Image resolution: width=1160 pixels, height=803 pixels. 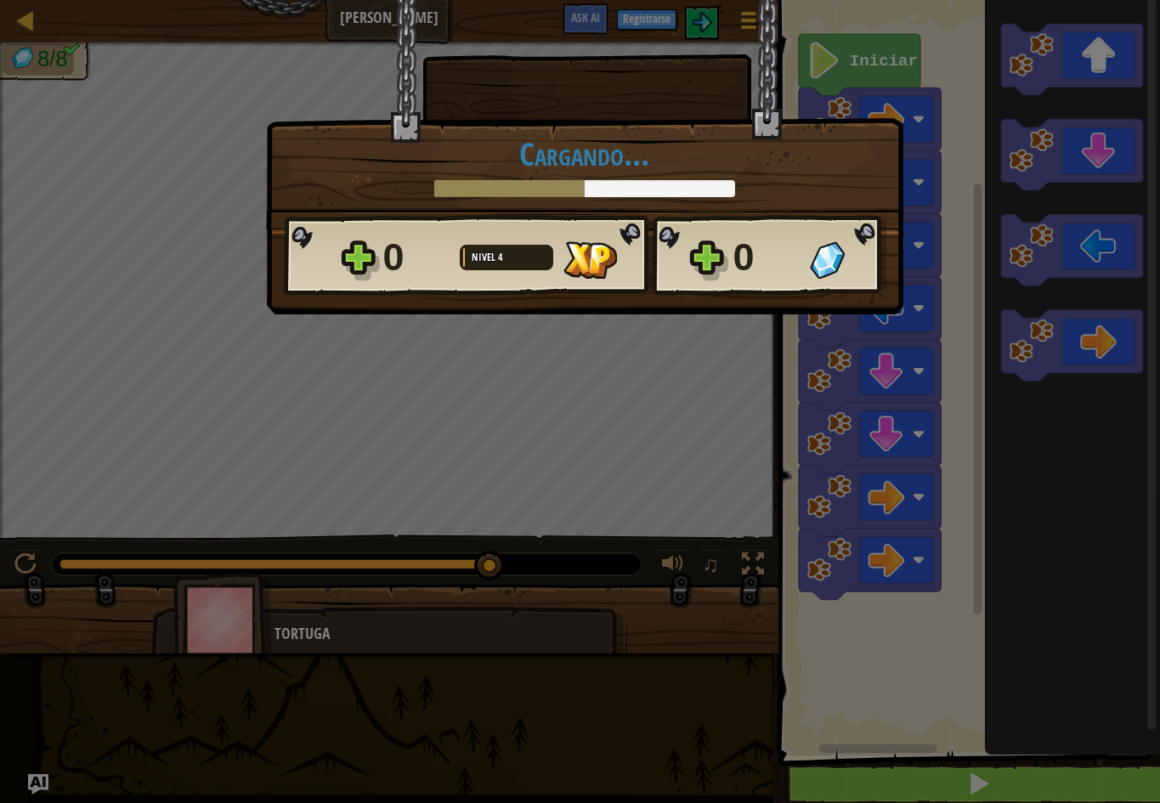 I want to click on span: Nivel, so click(x=484, y=257).